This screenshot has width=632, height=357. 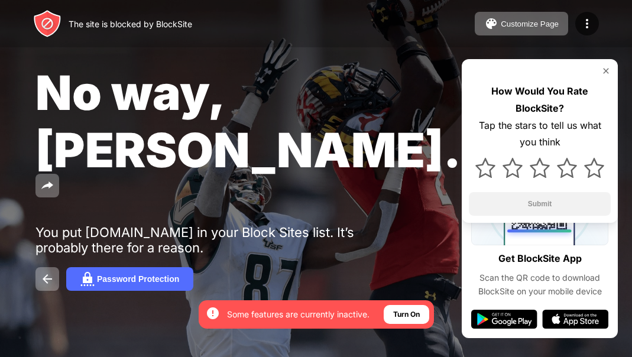 I want to click on img: rate-us-close.svg, so click(x=606, y=71).